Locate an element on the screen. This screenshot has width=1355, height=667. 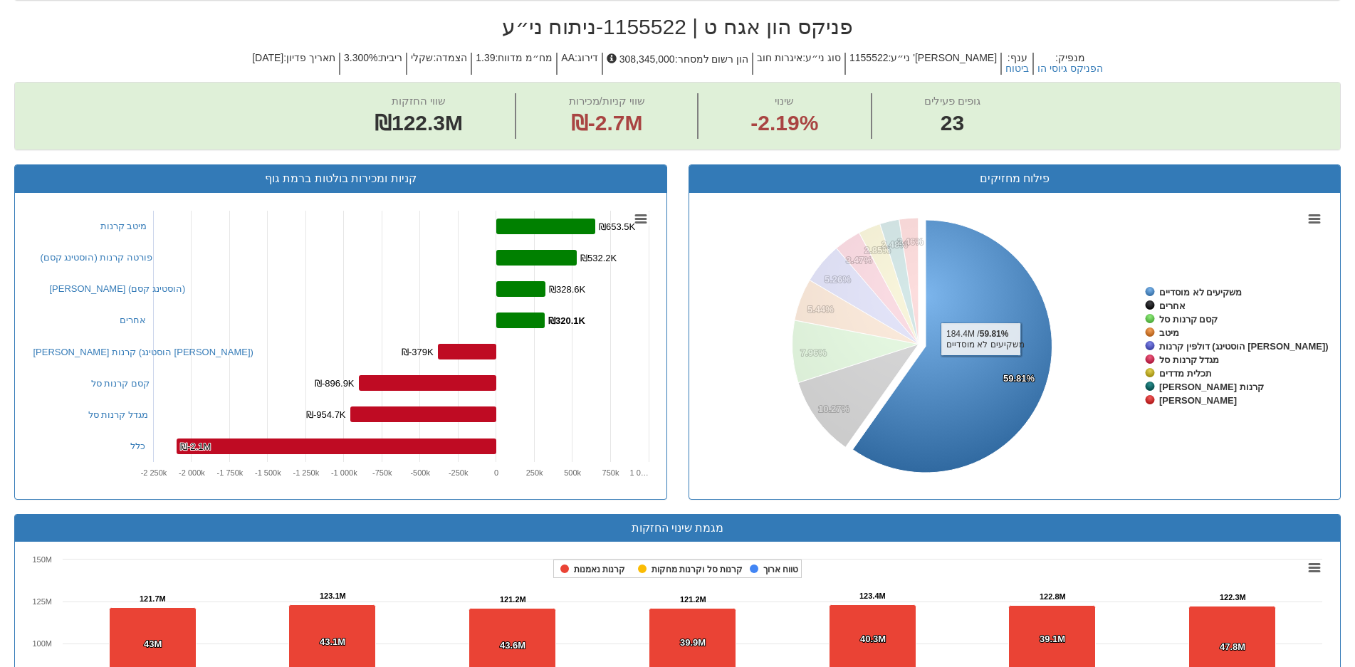
a: מגדל קרנות סל is located at coordinates (118, 415).